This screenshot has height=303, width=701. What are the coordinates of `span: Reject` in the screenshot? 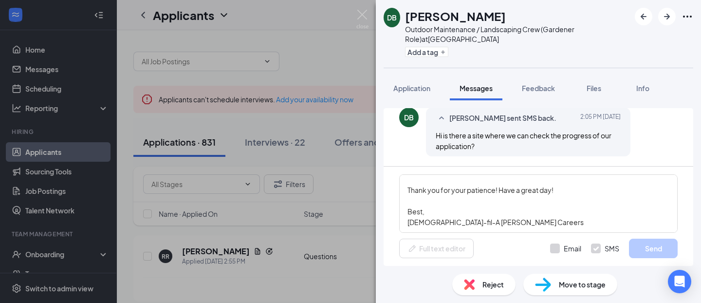 It's located at (493, 284).